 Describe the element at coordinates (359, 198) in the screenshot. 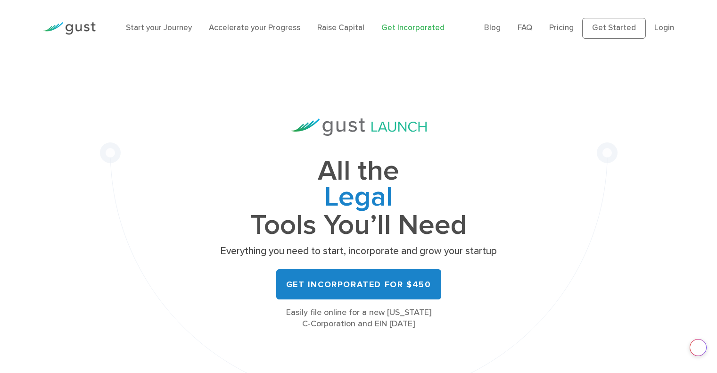

I see `h1: All the Tools You’ll Need` at that location.